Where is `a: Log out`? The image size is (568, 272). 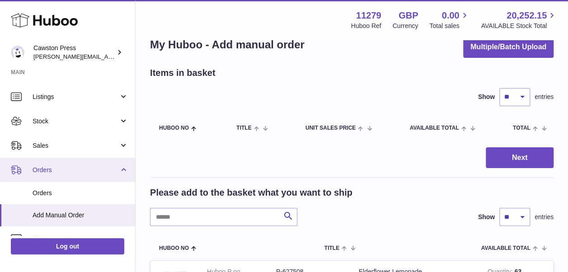 a: Log out is located at coordinates (67, 246).